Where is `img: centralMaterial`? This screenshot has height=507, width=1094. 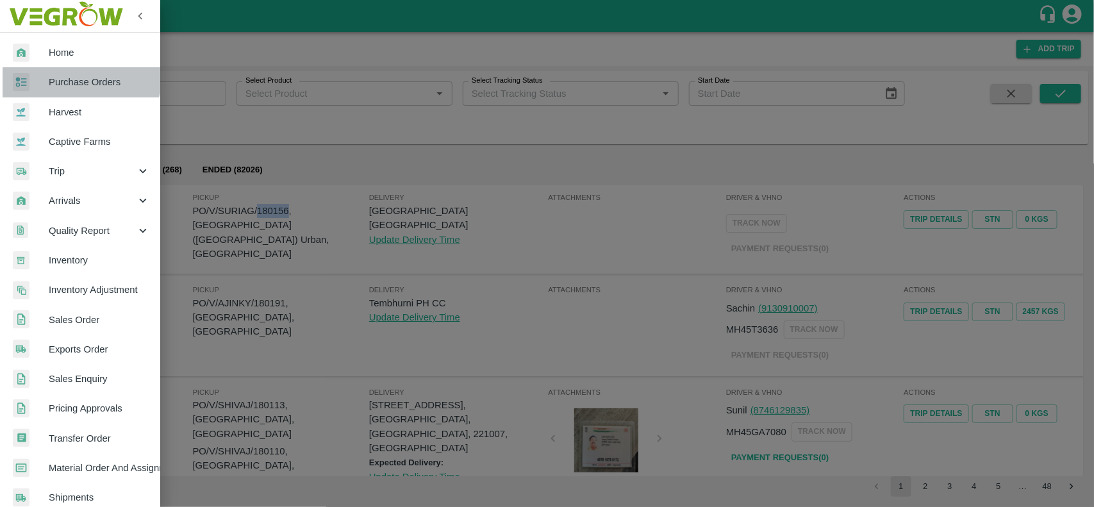
img: centralMaterial is located at coordinates (21, 468).